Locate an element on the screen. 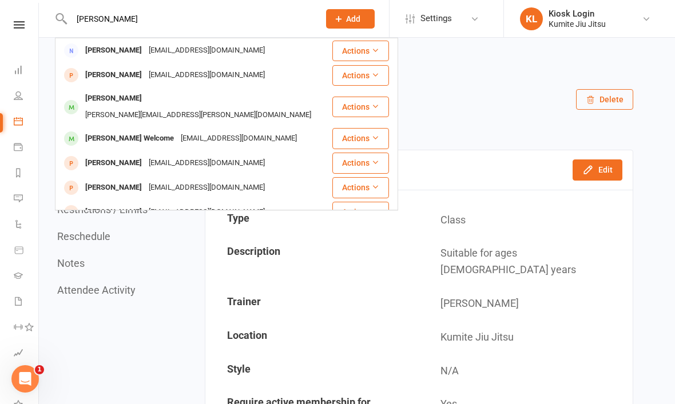  td: Type is located at coordinates (312, 220).